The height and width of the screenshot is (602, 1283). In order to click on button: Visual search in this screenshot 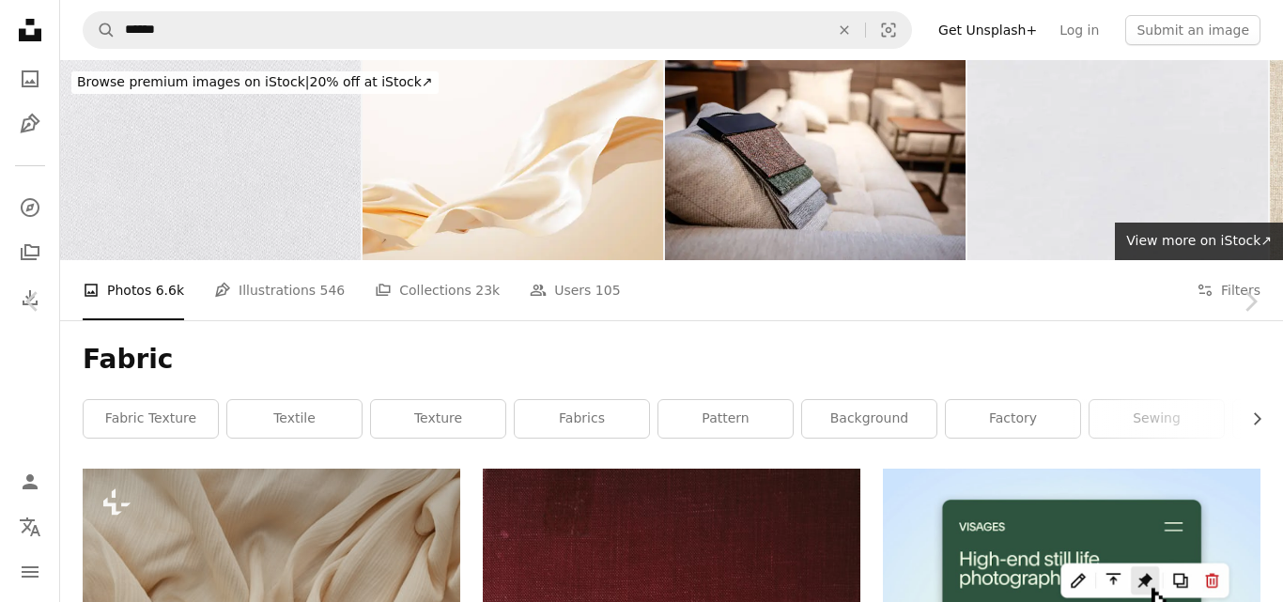, I will do `click(889, 30)`.